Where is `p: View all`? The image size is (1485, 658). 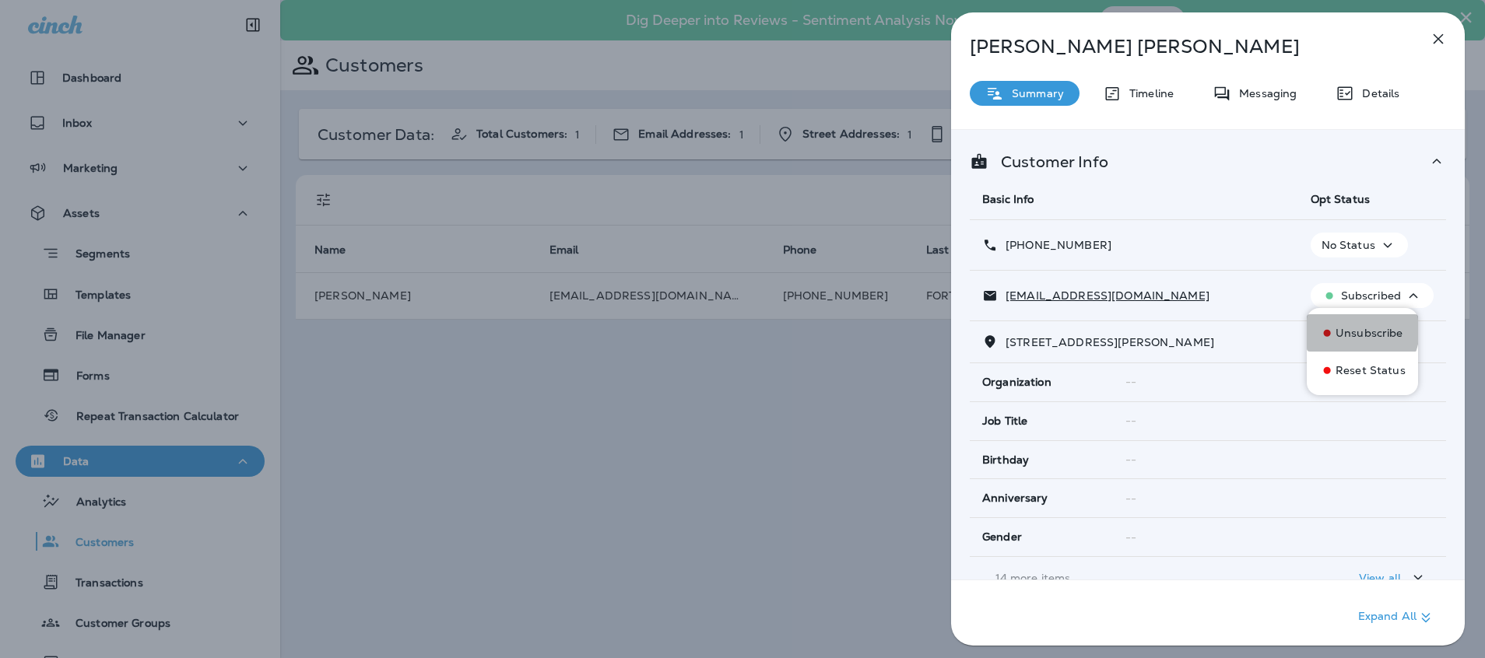 p: View all is located at coordinates (1379, 578).